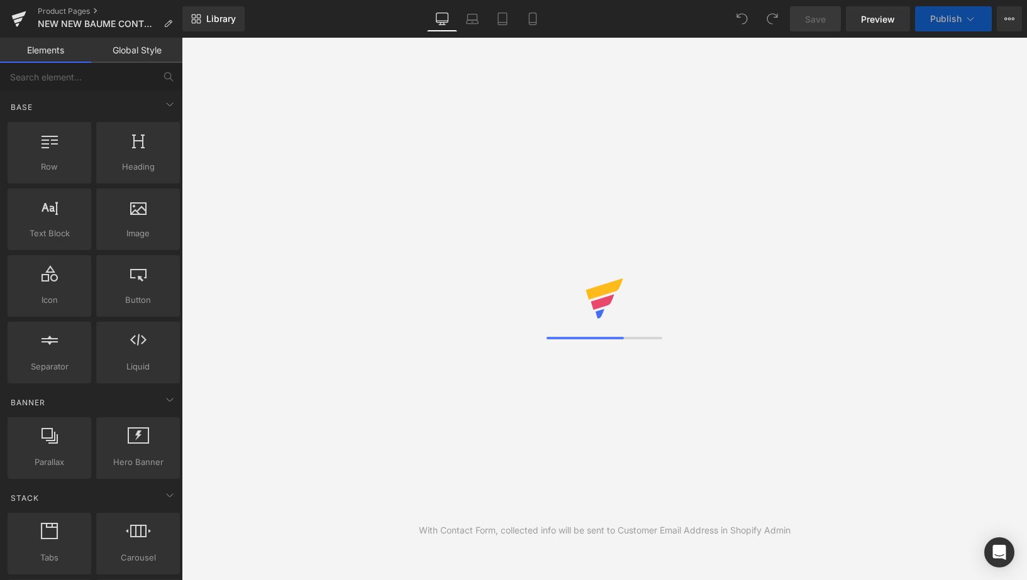  Describe the element at coordinates (138, 167) in the screenshot. I see `span: Heading` at that location.